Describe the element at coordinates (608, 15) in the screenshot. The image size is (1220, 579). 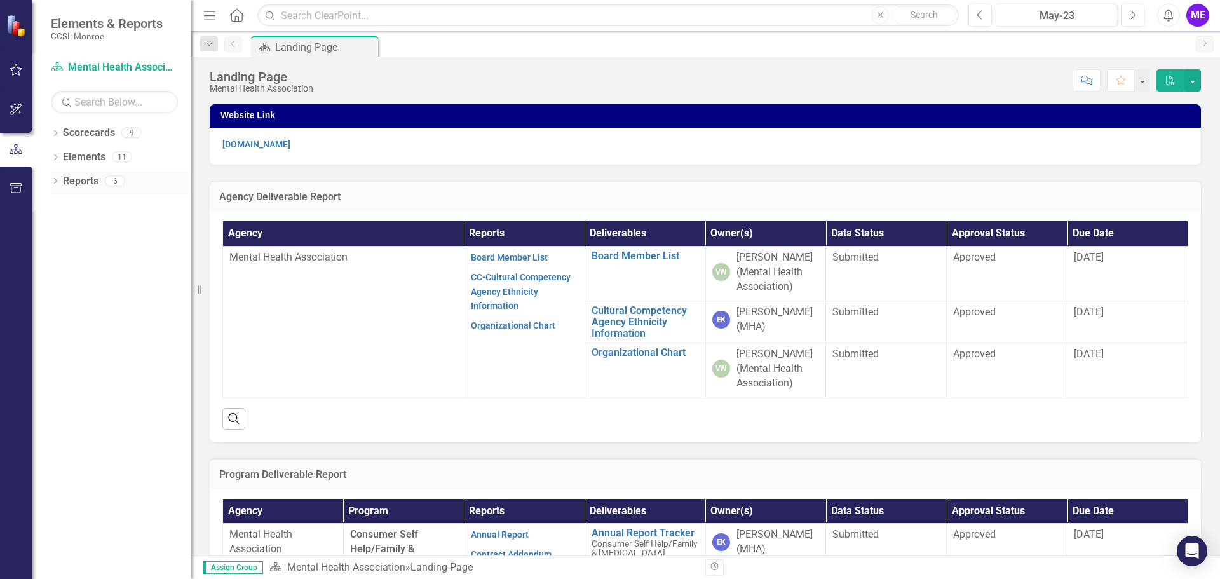
I see `input: Search ClearPoint...` at that location.